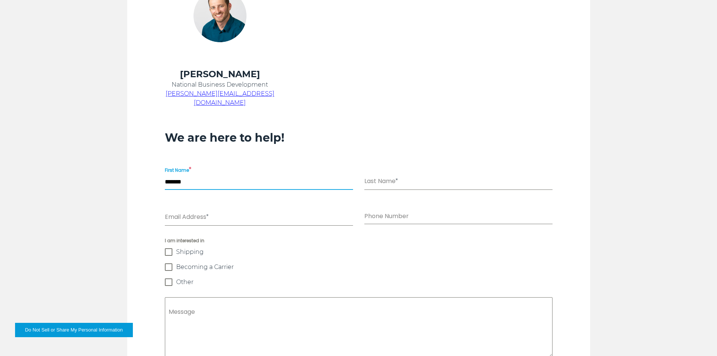  Describe the element at coordinates (359, 252) in the screenshot. I see `label: Shipping` at that location.